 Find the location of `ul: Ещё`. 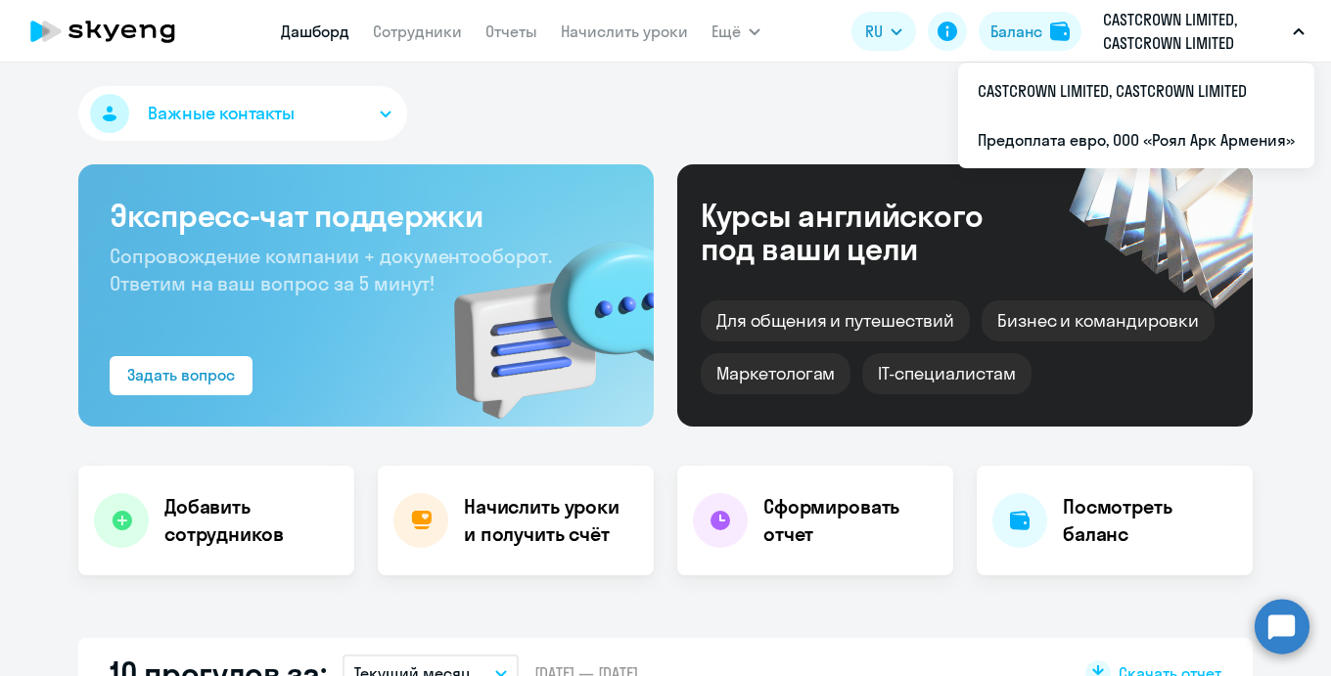

ul: Ещё is located at coordinates (1137, 116).